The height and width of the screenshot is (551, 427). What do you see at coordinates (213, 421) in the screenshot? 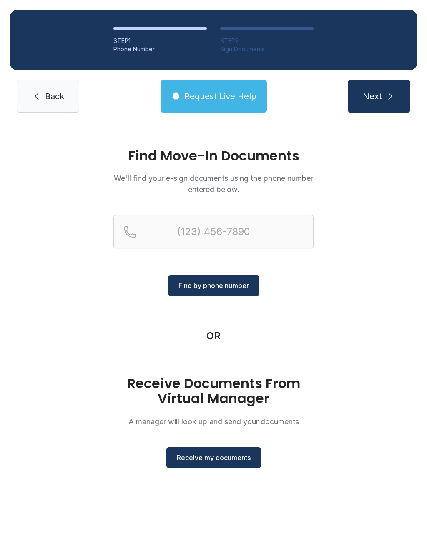
I see `p: A manager will look up and send your documents` at bounding box center [213, 421].